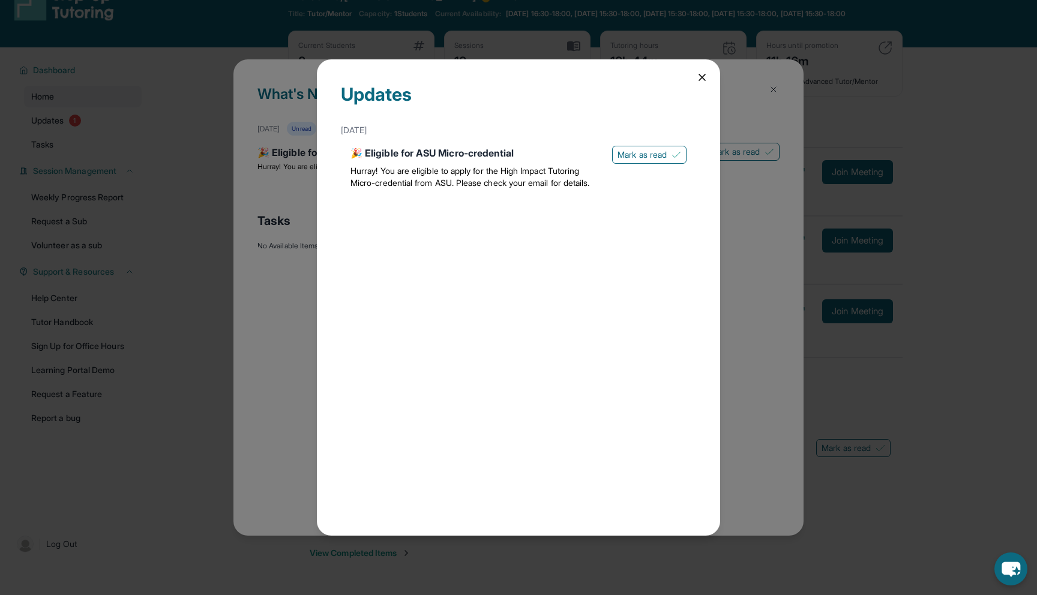 This screenshot has width=1037, height=595. What do you see at coordinates (649, 155) in the screenshot?
I see `button: Mark as read` at bounding box center [649, 155].